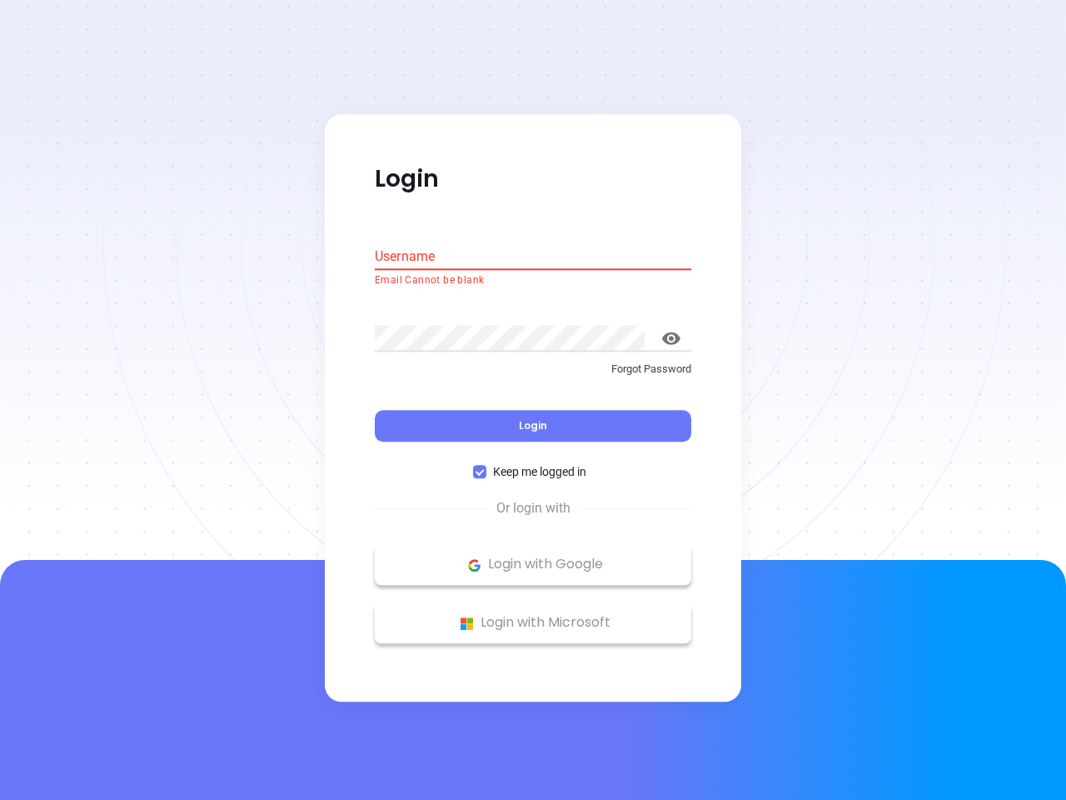 The image size is (1066, 800). I want to click on p: Forgot Password, so click(533, 369).